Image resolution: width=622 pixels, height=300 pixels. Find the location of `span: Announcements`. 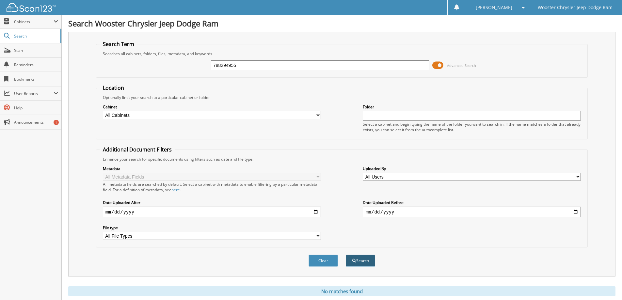

span: Announcements is located at coordinates (36, 122).